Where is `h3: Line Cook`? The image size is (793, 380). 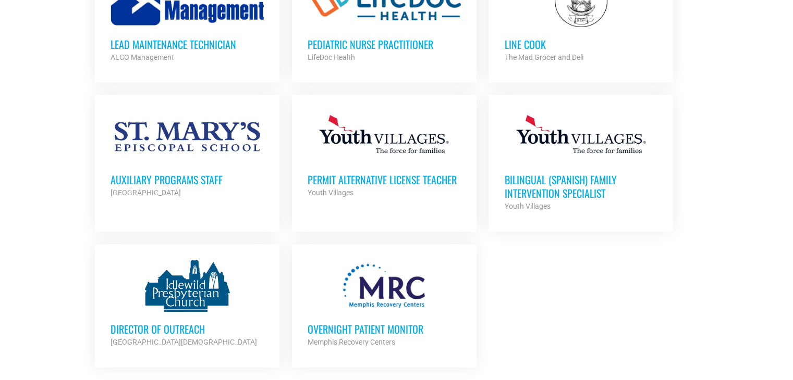
h3: Line Cook is located at coordinates (581, 44).